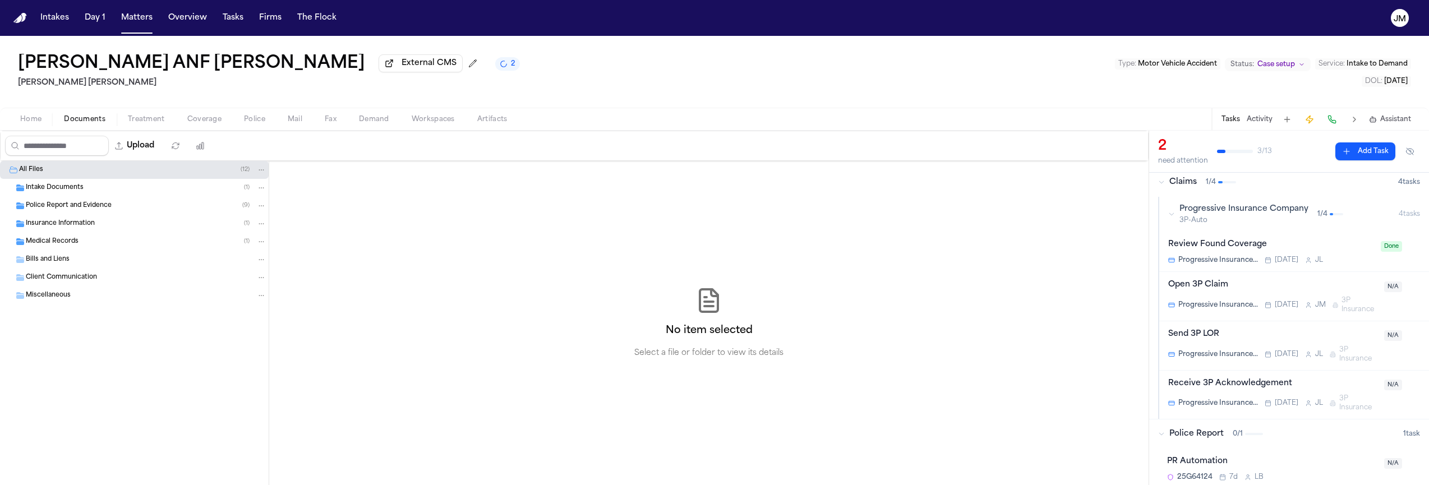  What do you see at coordinates (233, 18) in the screenshot?
I see `a: Tasks` at bounding box center [233, 18].